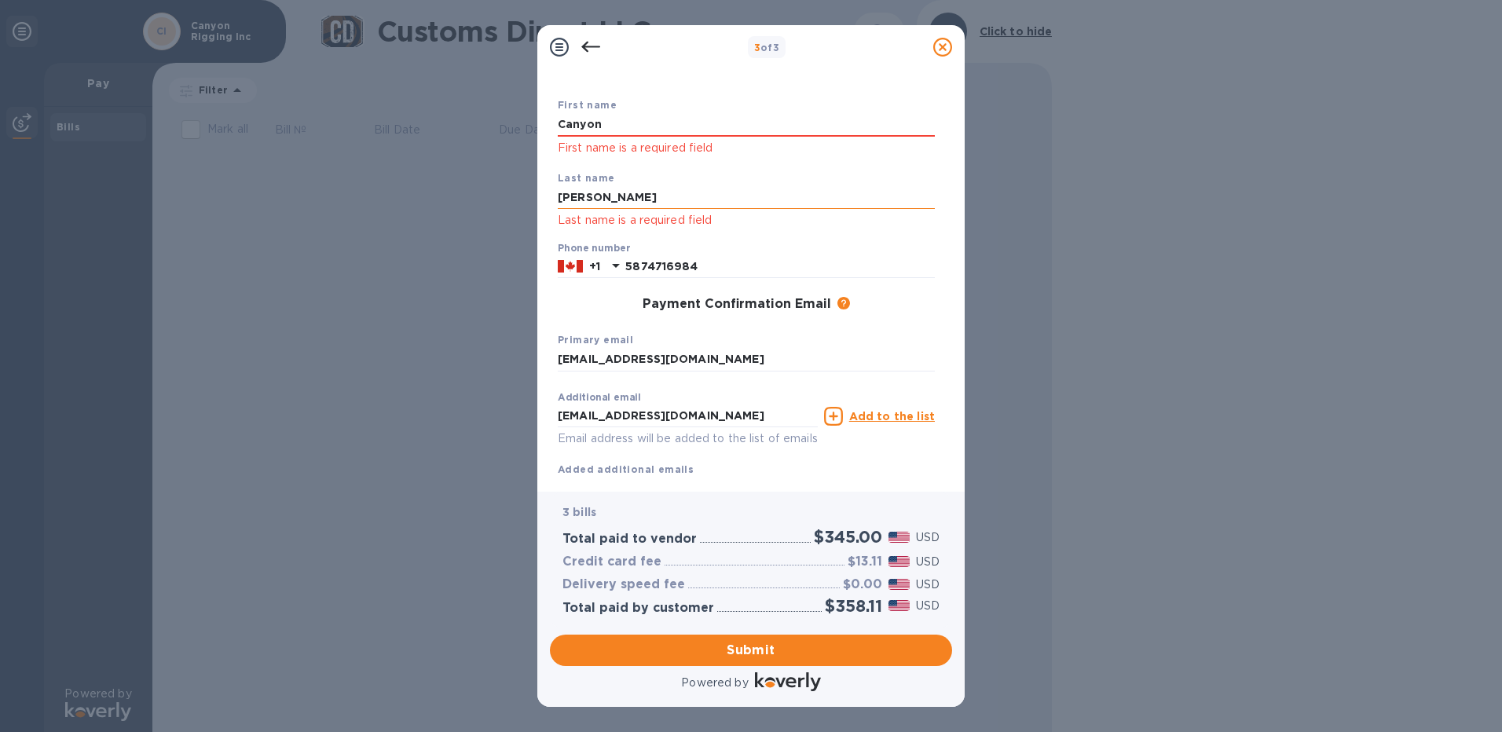 The image size is (1502, 732). Describe the element at coordinates (746, 360) in the screenshot. I see `input: Enter your primary name` at that location.